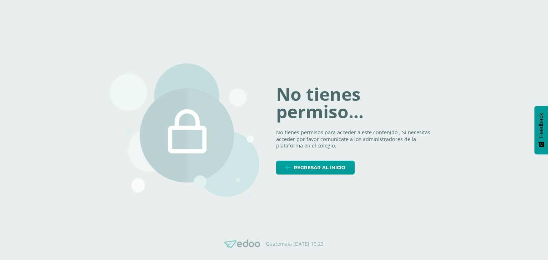 This screenshot has height=260, width=548. What do you see at coordinates (357, 103) in the screenshot?
I see `h1: No tienes permiso...` at bounding box center [357, 103].